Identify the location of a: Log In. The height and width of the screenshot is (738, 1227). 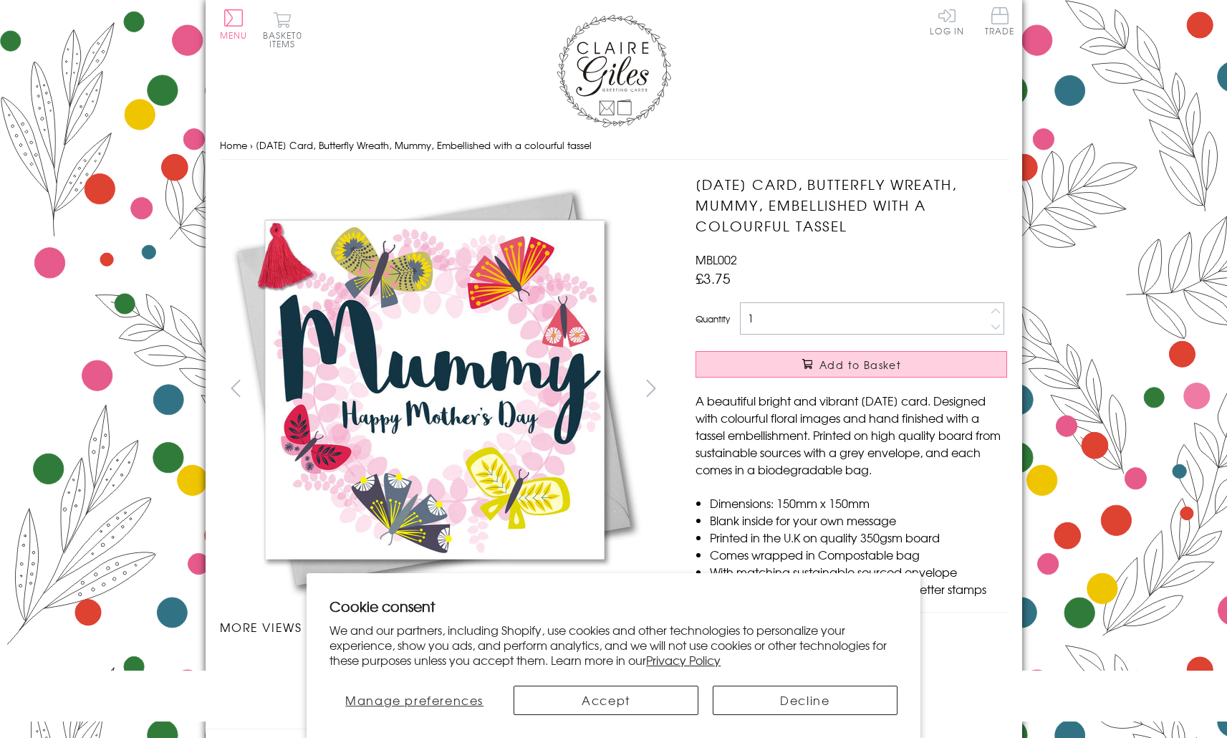
(947, 21).